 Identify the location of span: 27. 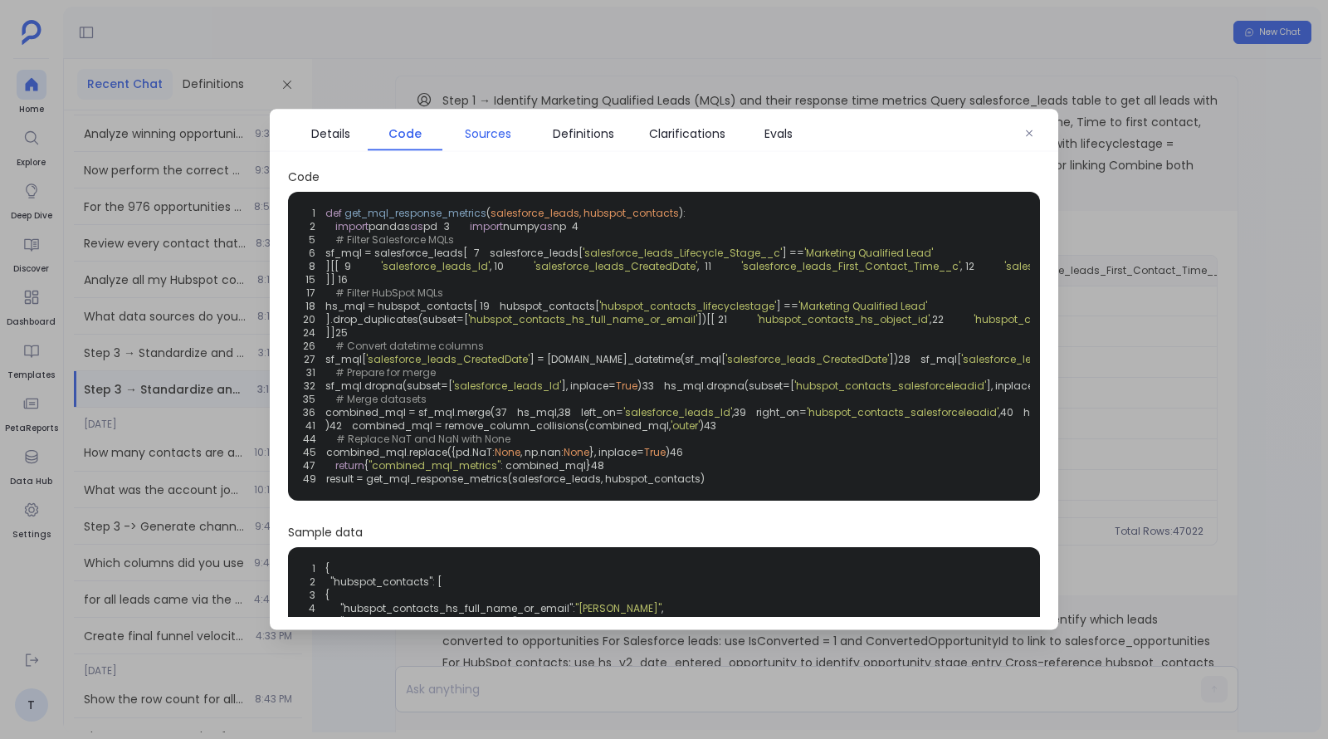
(314, 359).